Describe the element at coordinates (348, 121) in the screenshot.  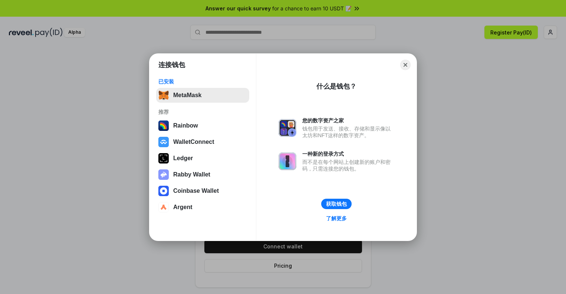
I see `div: 您的数字资产之家` at that location.